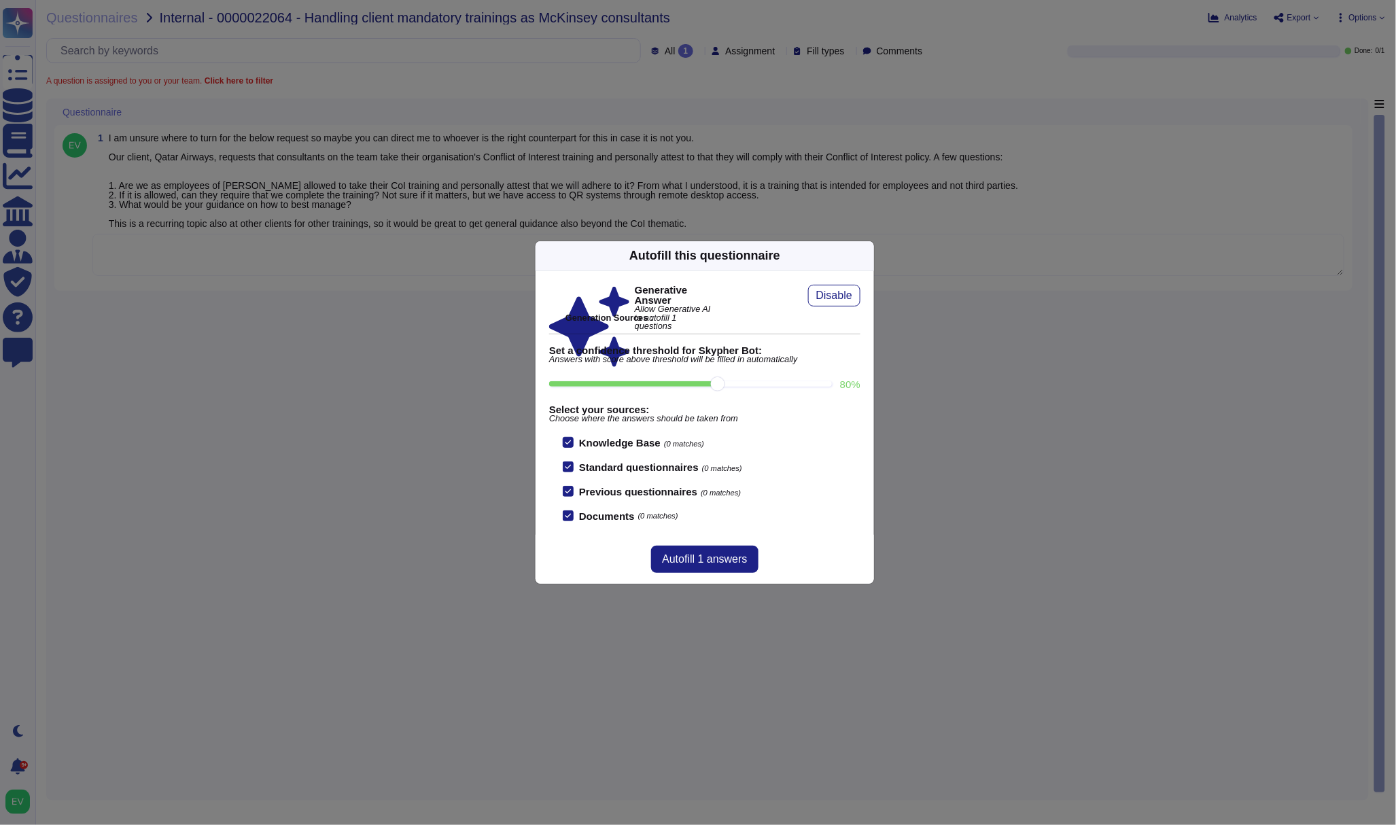  I want to click on b: Set a confidence threshold for Skypher Bot:, so click(705, 350).